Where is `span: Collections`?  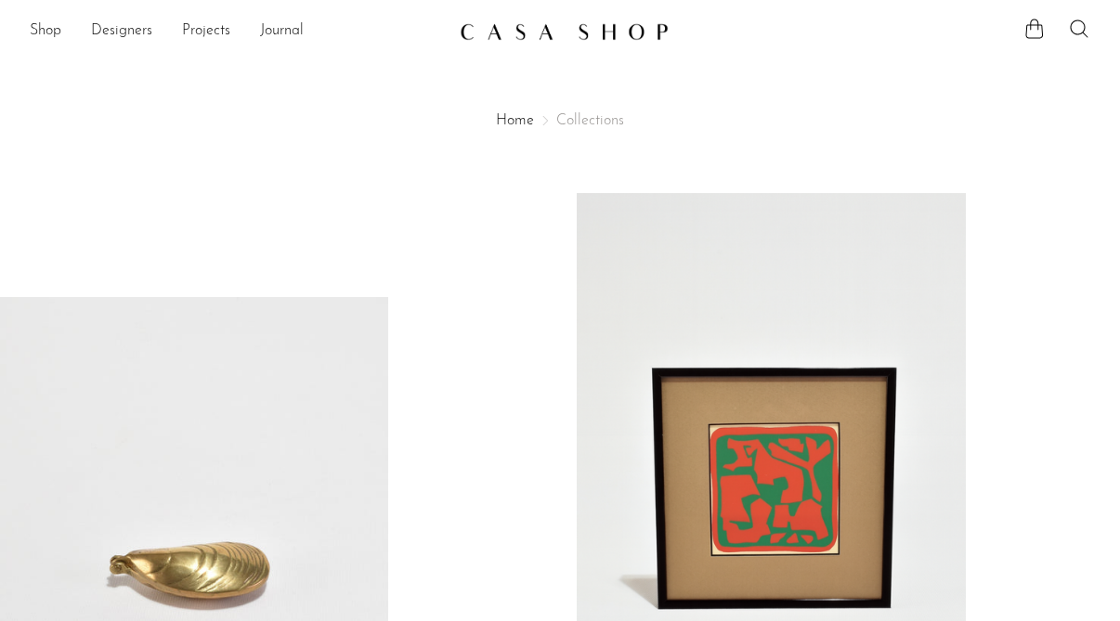 span: Collections is located at coordinates (590, 121).